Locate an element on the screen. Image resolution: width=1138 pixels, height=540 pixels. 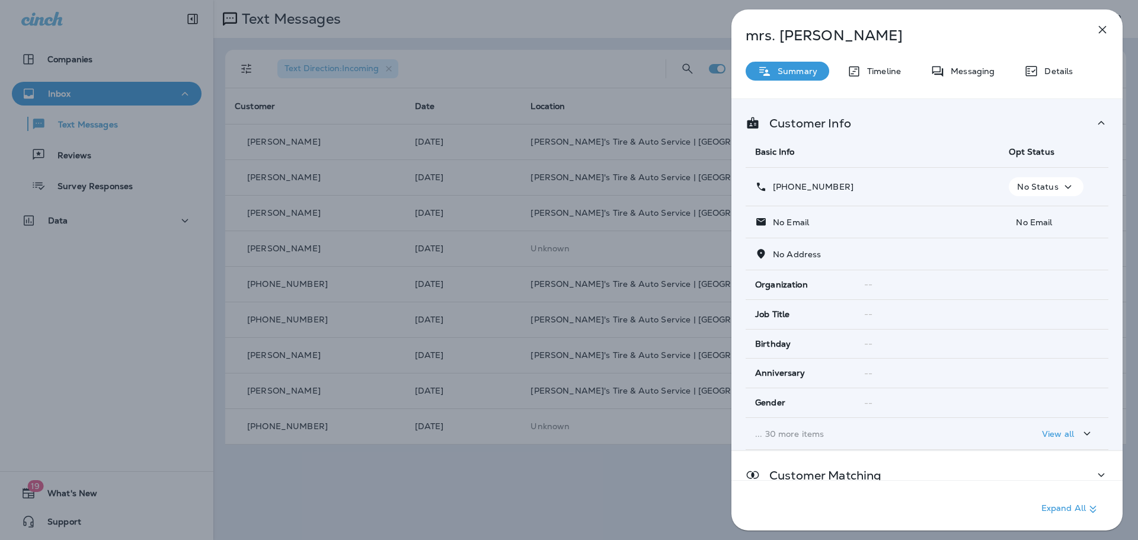
p: Customer Matching is located at coordinates (820, 475).